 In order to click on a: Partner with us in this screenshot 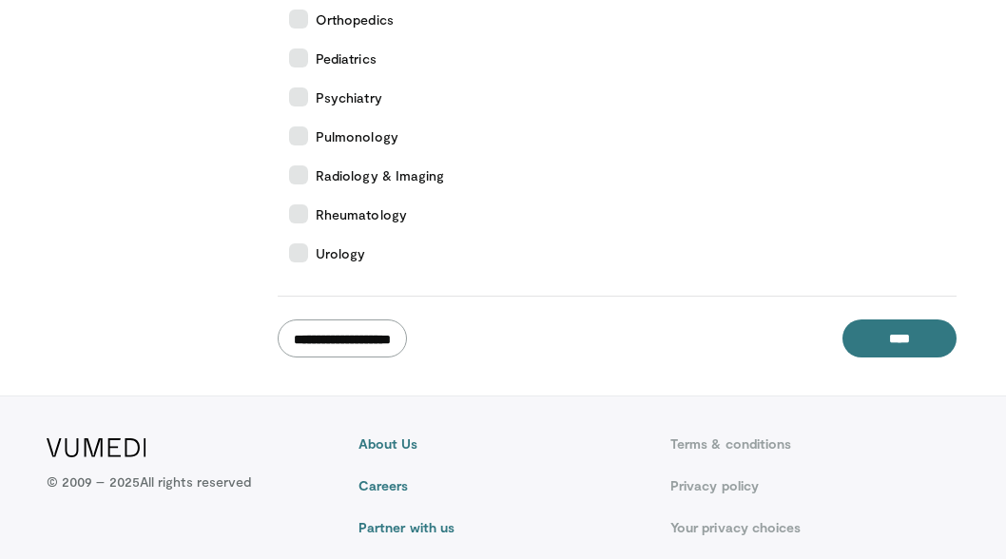, I will do `click(503, 528)`.